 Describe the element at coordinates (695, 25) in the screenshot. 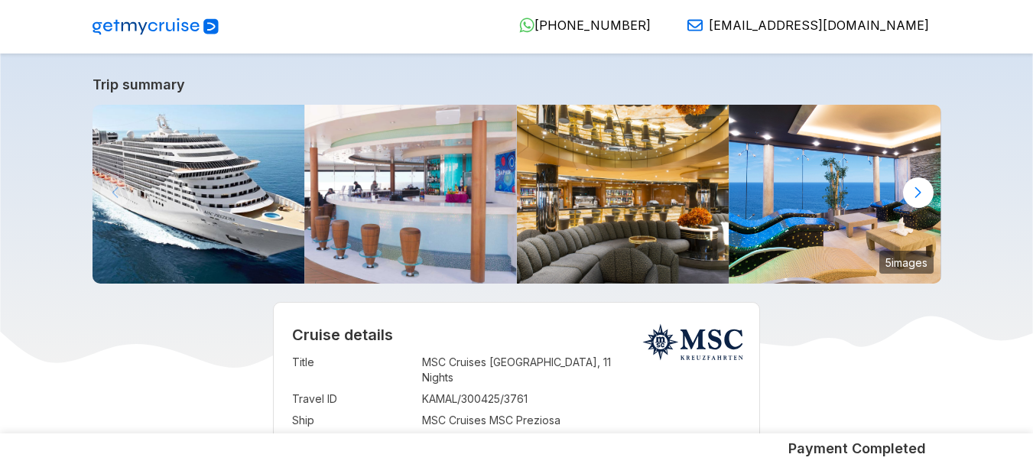

I see `img: Email` at that location.